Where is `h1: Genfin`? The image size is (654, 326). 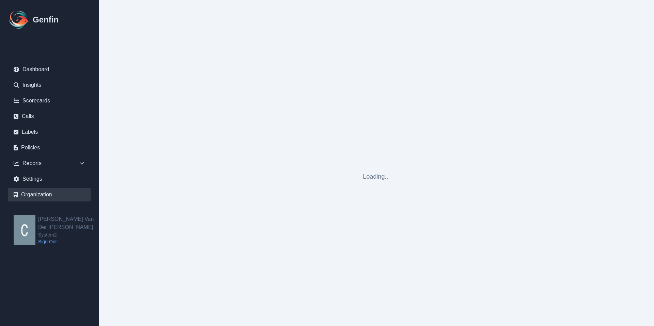 h1: Genfin is located at coordinates (46, 20).